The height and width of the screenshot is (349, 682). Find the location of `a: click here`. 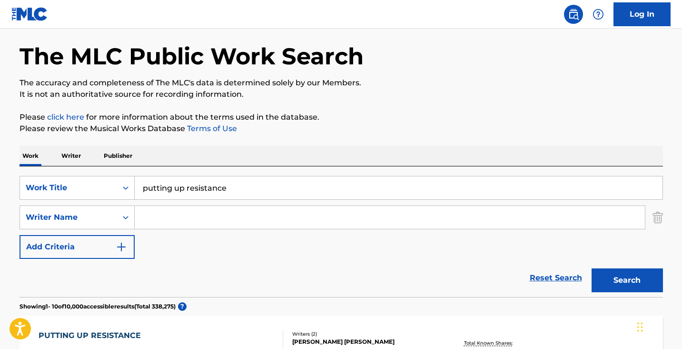

a: click here is located at coordinates (66, 117).